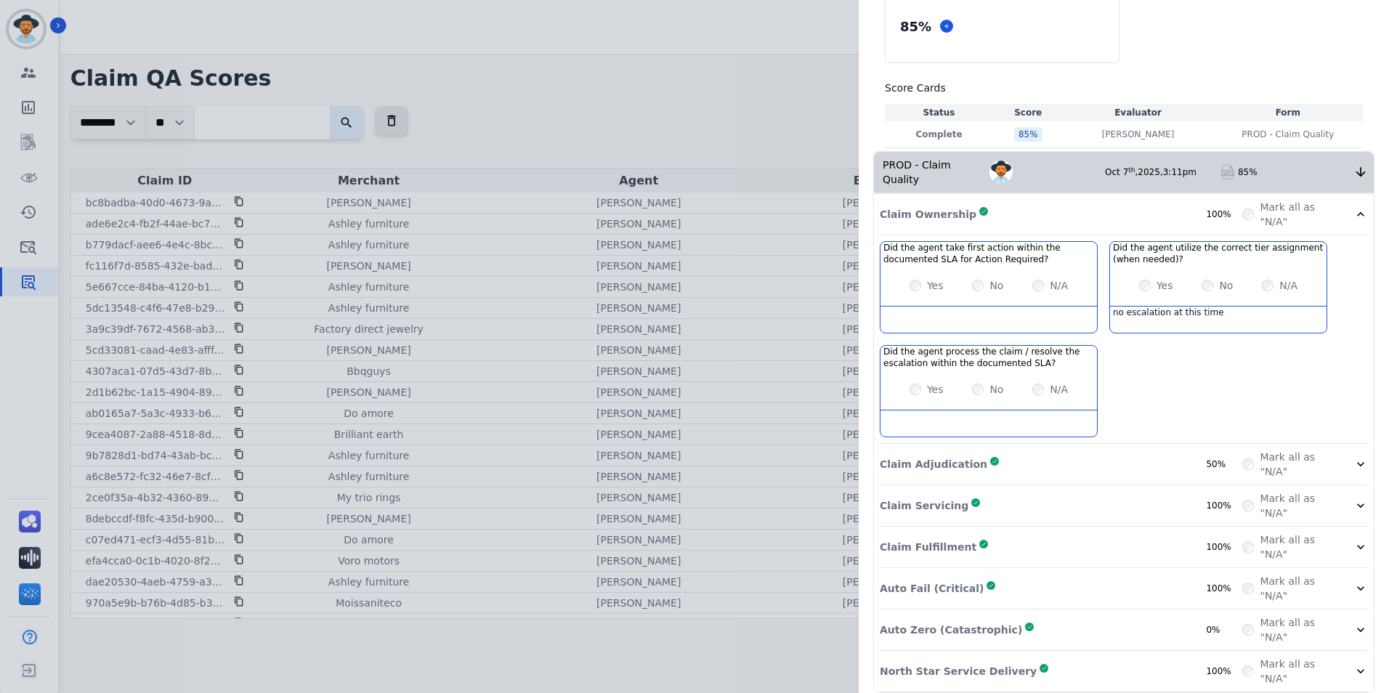 This screenshot has width=1389, height=693. I want to click on h3: Score Cards, so click(1124, 88).